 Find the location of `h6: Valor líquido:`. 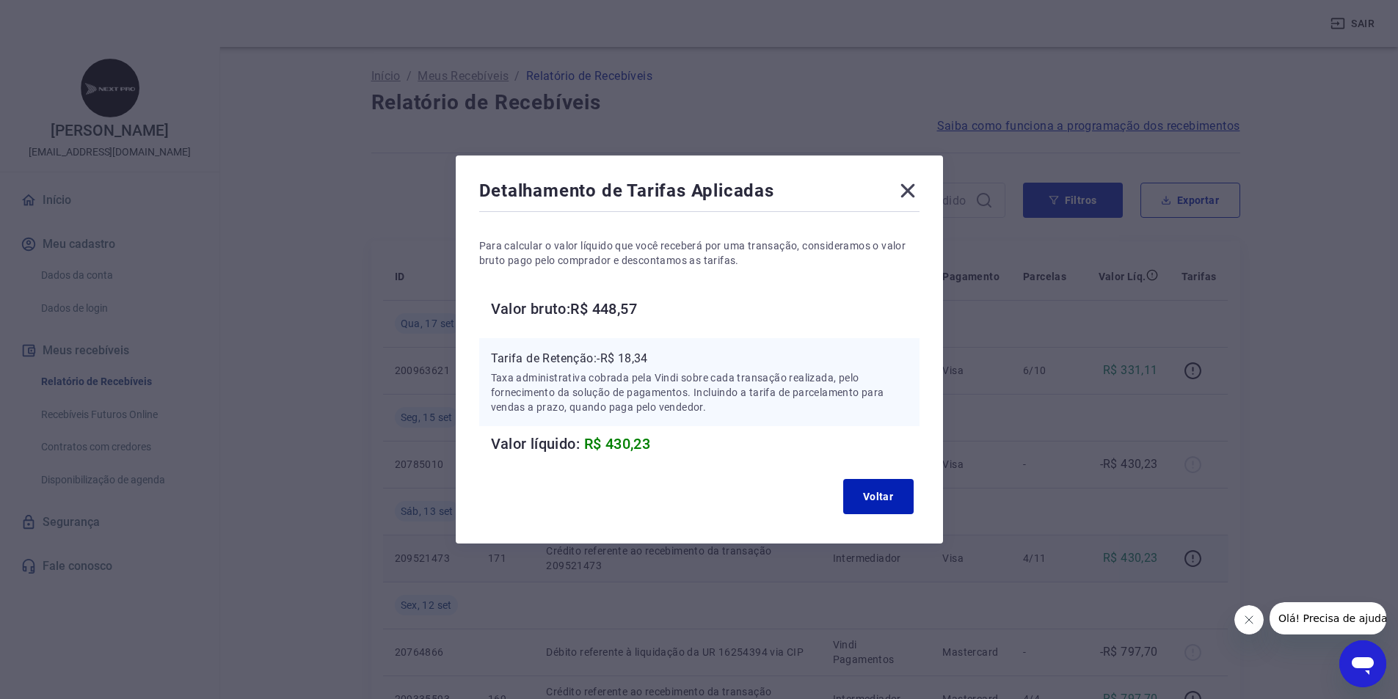

h6: Valor líquido: is located at coordinates (705, 444).